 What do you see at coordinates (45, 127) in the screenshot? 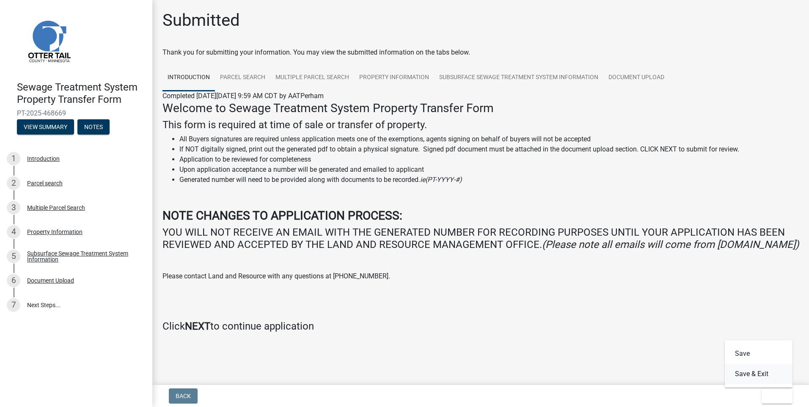
I see `wm-modal-confirm: Summary` at bounding box center [45, 127].